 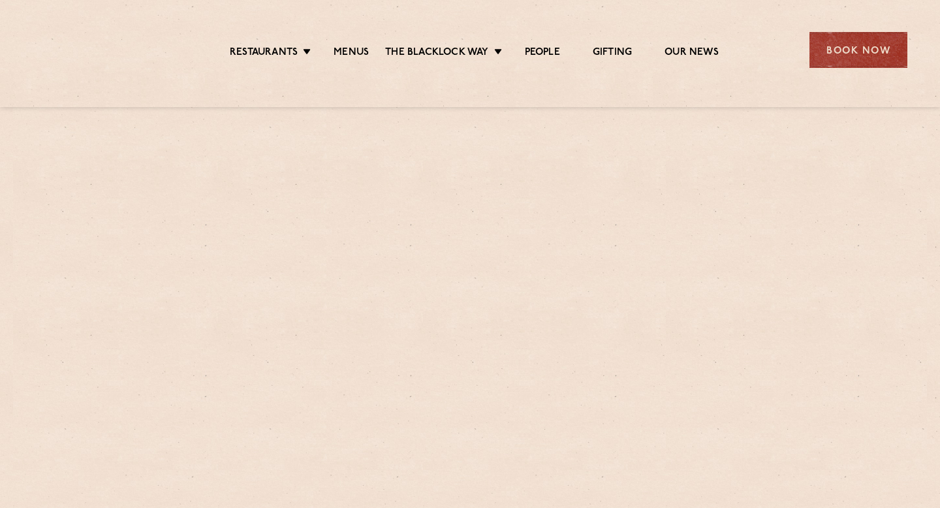 What do you see at coordinates (264, 54) in the screenshot?
I see `a: Restaurants` at bounding box center [264, 54].